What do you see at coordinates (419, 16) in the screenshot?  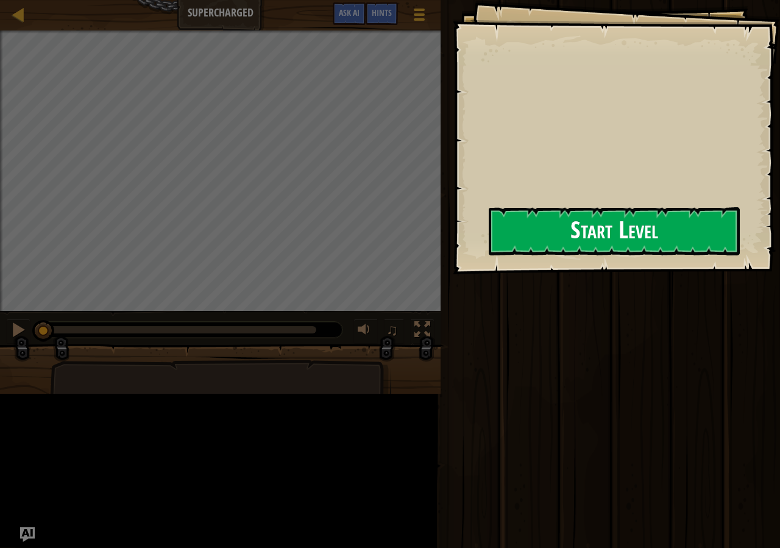 I see `button: Show game menu` at bounding box center [419, 16].